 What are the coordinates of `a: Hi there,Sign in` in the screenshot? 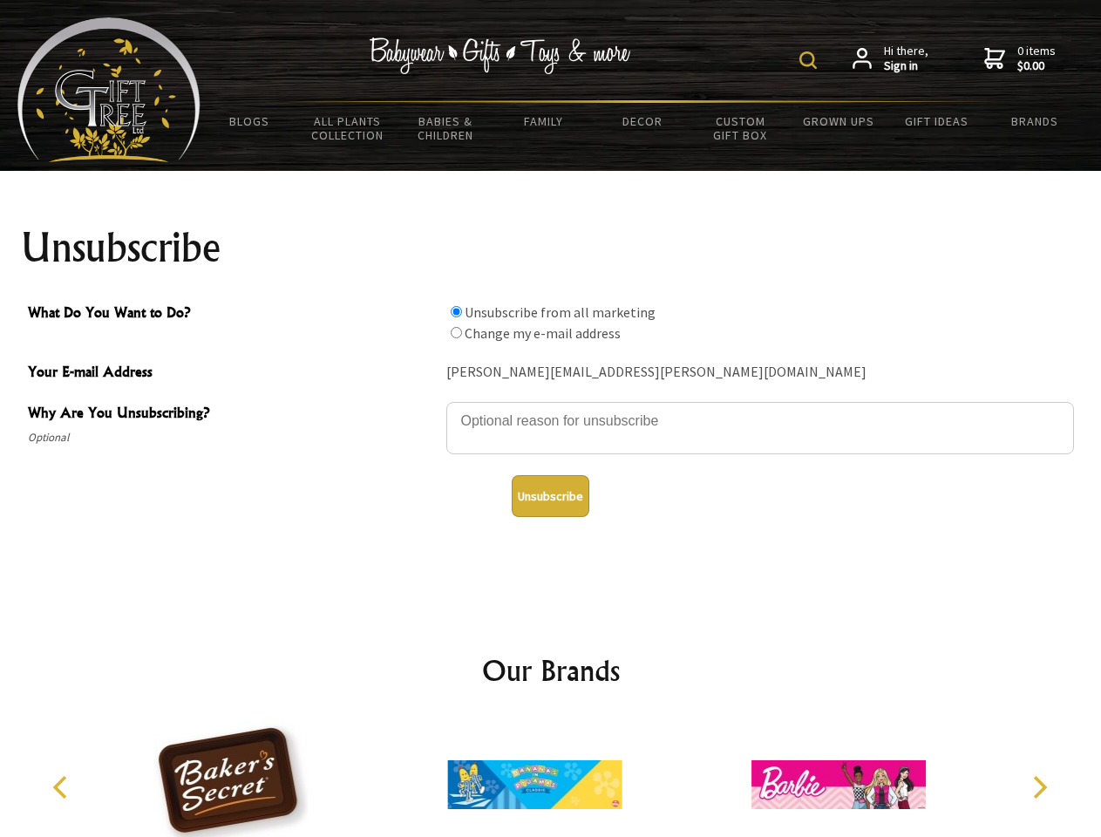 It's located at (890, 58).